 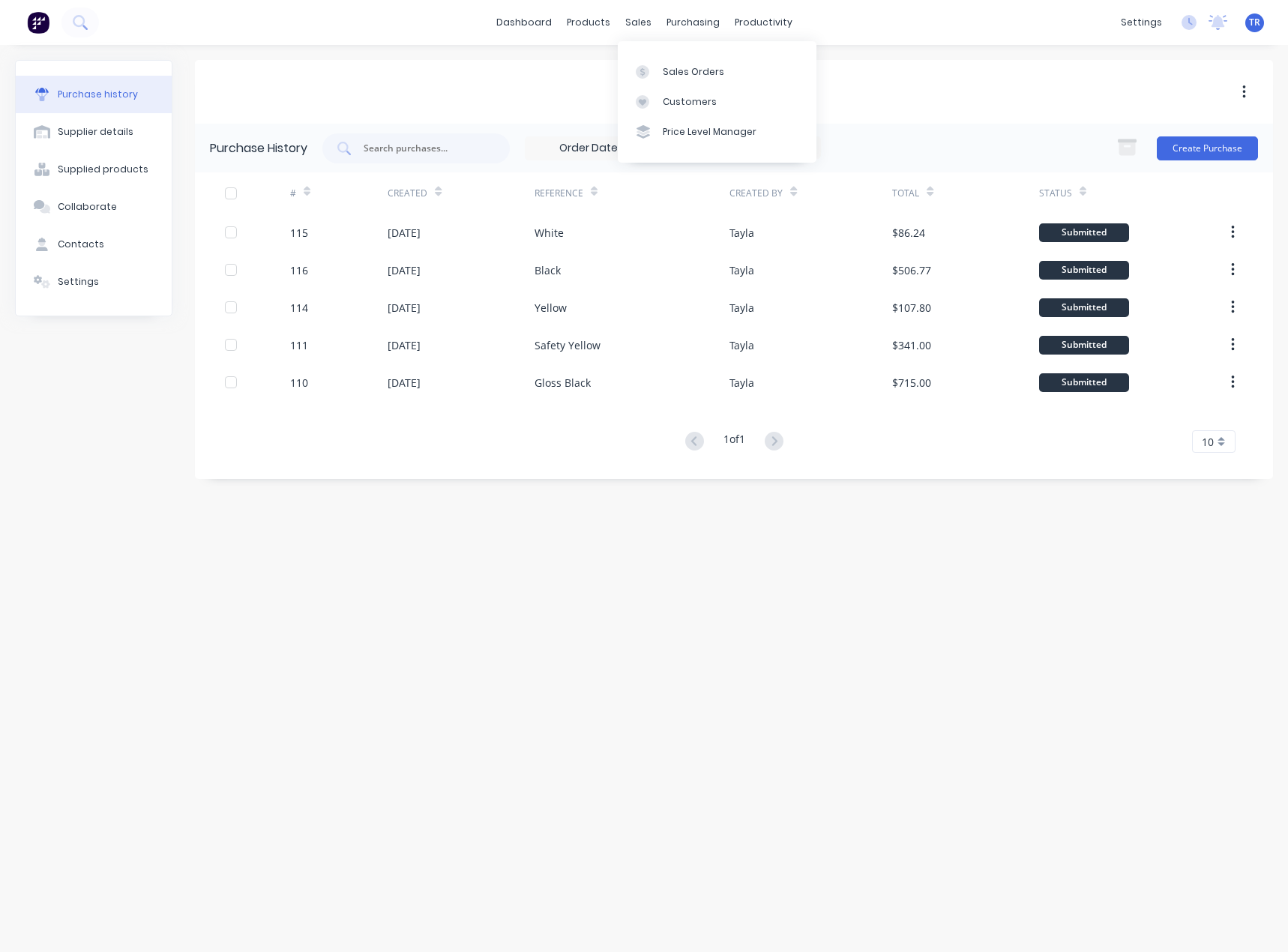 What do you see at coordinates (912, 270) in the screenshot?
I see `div: $506.77` at bounding box center [912, 270].